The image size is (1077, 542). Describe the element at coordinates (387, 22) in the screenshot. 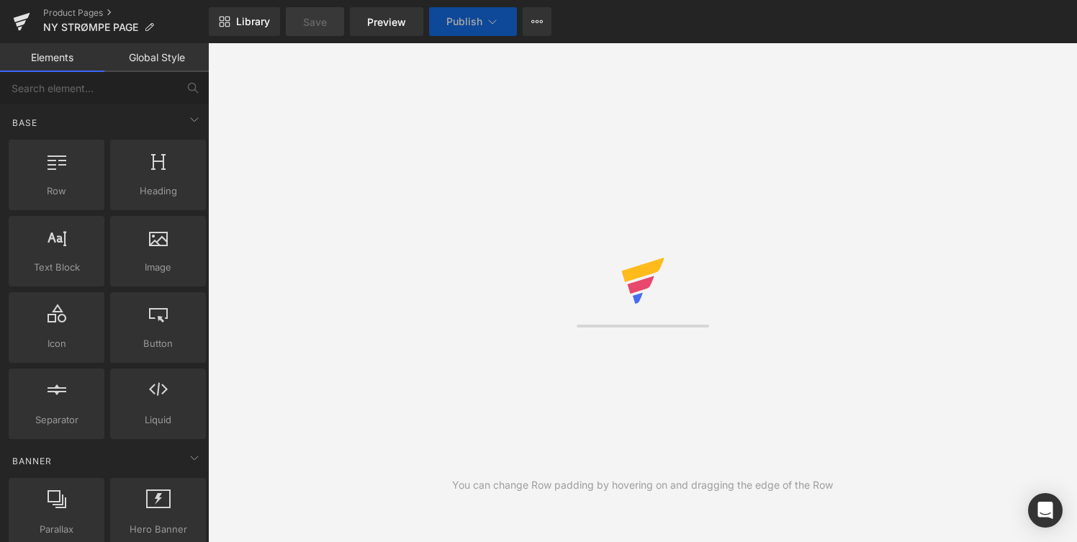

I see `a: Preview` at that location.